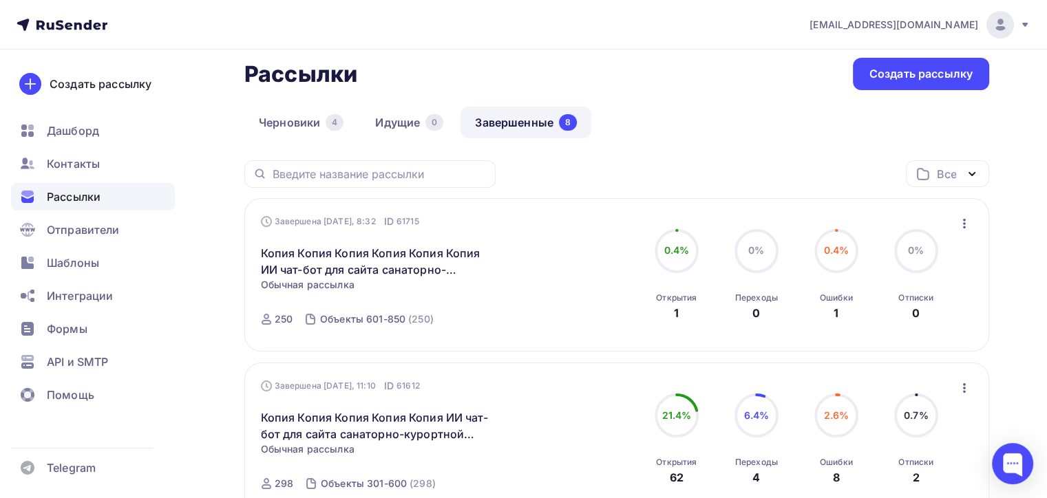 Image resolution: width=1047 pixels, height=498 pixels. What do you see at coordinates (73, 131) in the screenshot?
I see `span: Дашборд` at bounding box center [73, 131].